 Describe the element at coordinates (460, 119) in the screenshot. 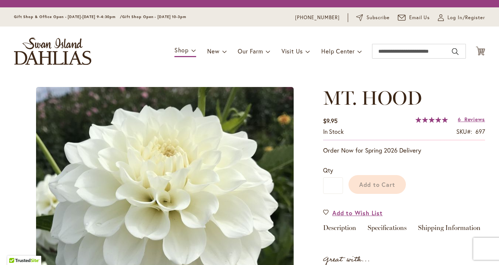

I see `span: 6` at that location.